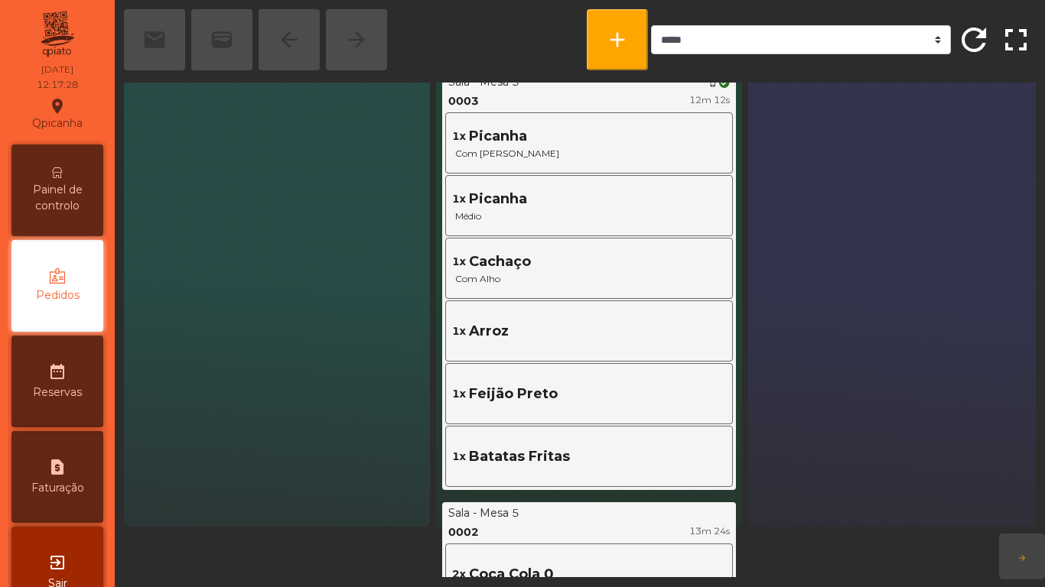 The height and width of the screenshot is (587, 1045). What do you see at coordinates (973, 40) in the screenshot?
I see `span: refresh` at bounding box center [973, 40].